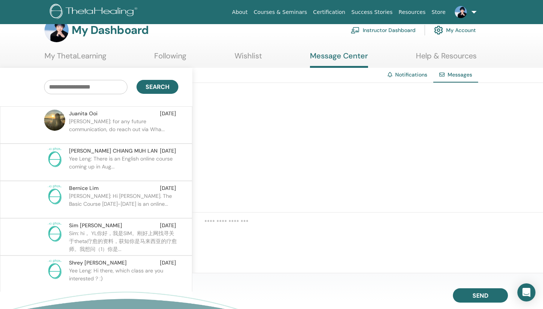 The width and height of the screenshot is (543, 309). What do you see at coordinates (438, 30) in the screenshot?
I see `img: cog.svg` at bounding box center [438, 30].